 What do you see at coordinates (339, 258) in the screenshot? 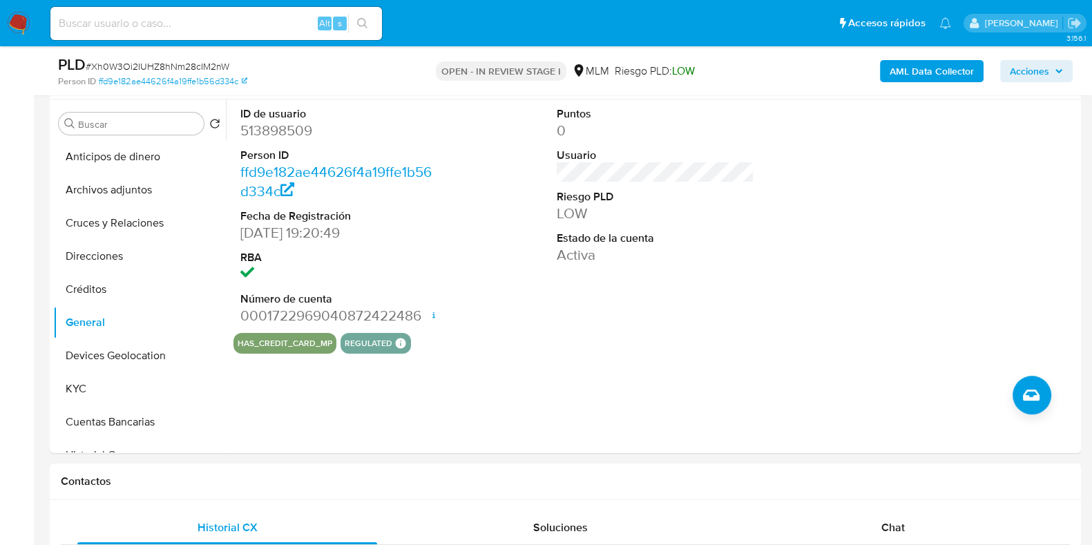
I see `dt: RBA` at bounding box center [339, 258].